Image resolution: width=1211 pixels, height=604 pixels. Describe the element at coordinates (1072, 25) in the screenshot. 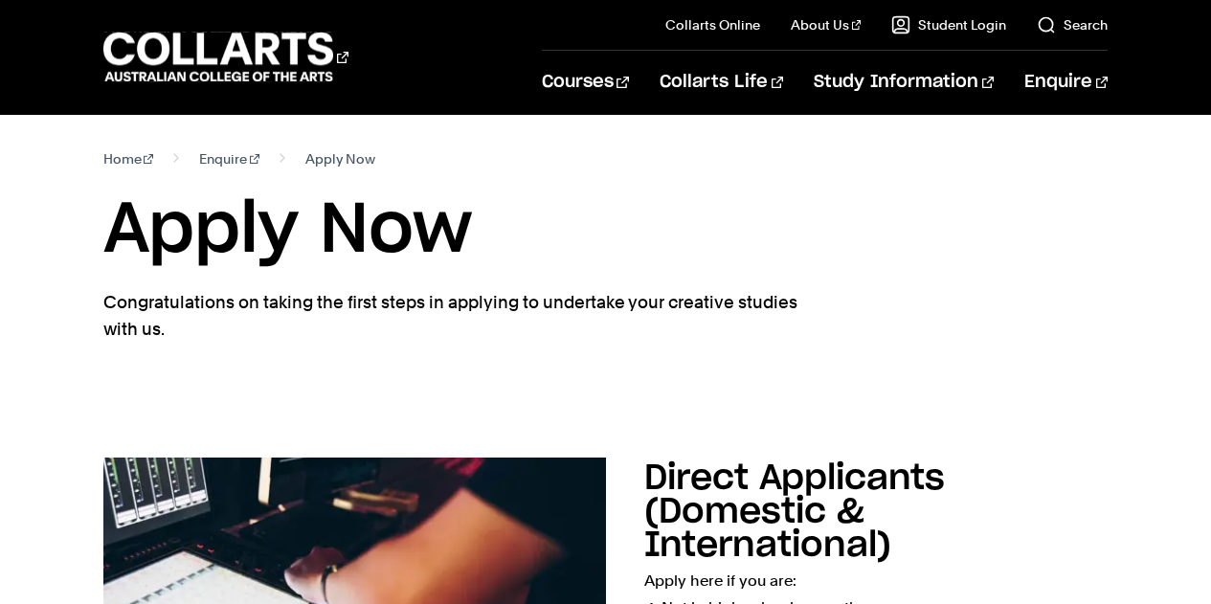

I see `a: Search` at that location.